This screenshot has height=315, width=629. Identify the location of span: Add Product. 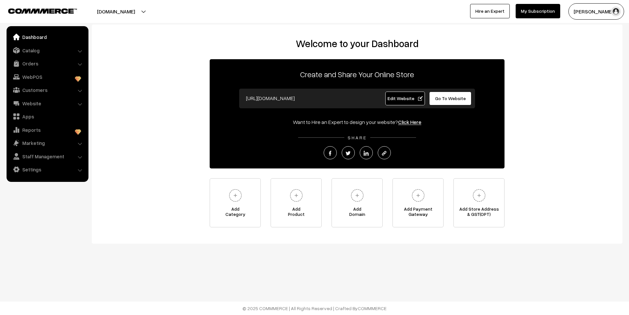
(296, 213).